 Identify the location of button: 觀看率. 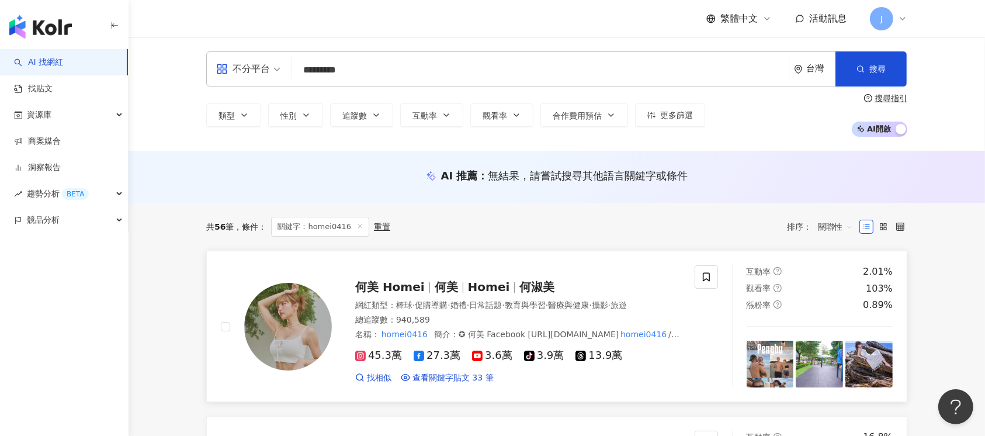
(502, 115).